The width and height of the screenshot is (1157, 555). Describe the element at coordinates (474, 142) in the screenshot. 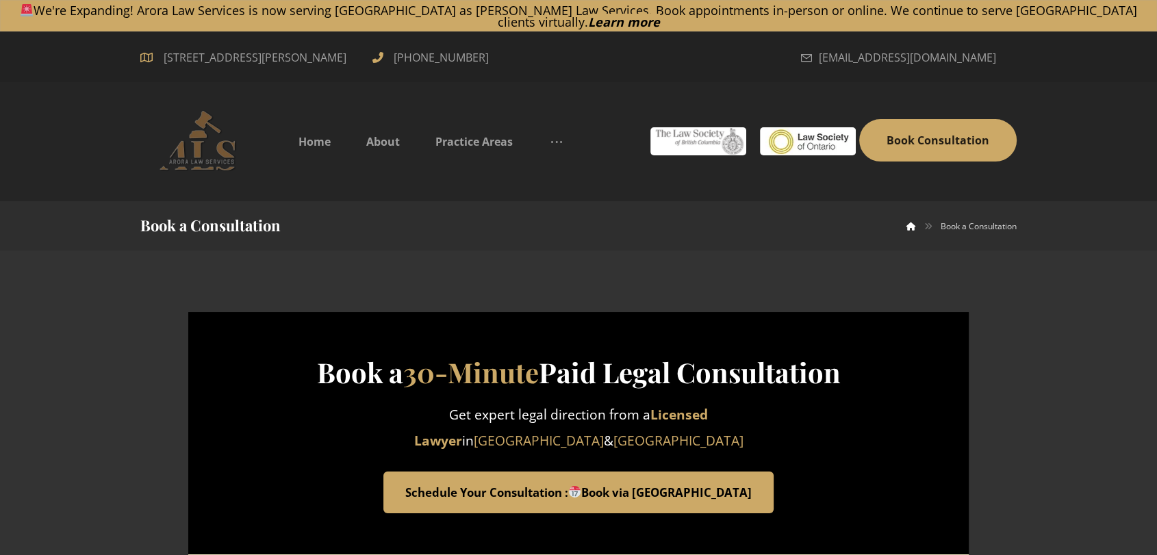

I see `span: Practice Areas` at that location.